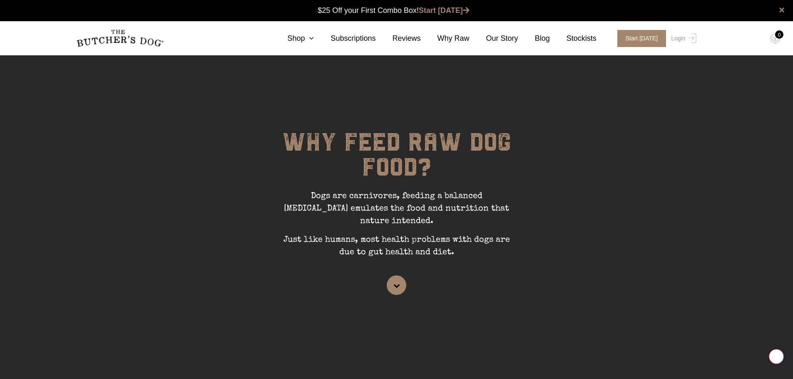 Image resolution: width=793 pixels, height=379 pixels. Describe the element at coordinates (782, 10) in the screenshot. I see `a: close` at that location.